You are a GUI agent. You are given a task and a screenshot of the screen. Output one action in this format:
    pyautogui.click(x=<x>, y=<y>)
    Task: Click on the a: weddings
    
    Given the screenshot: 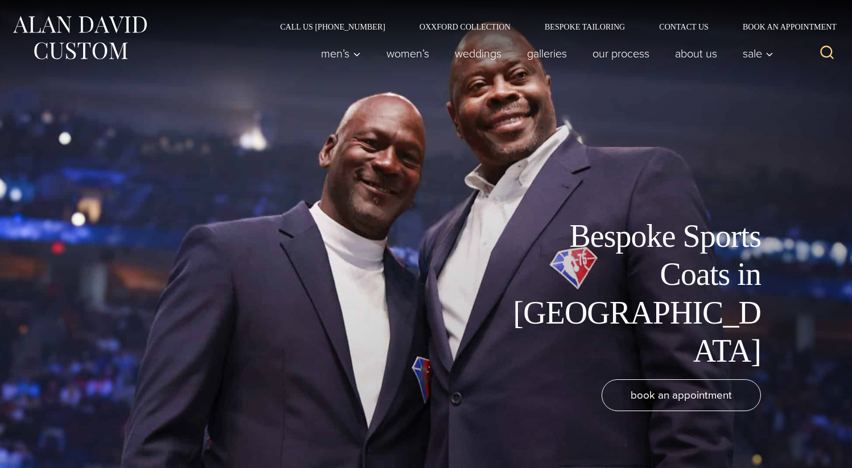 What is the action you would take?
    pyautogui.click(x=478, y=54)
    